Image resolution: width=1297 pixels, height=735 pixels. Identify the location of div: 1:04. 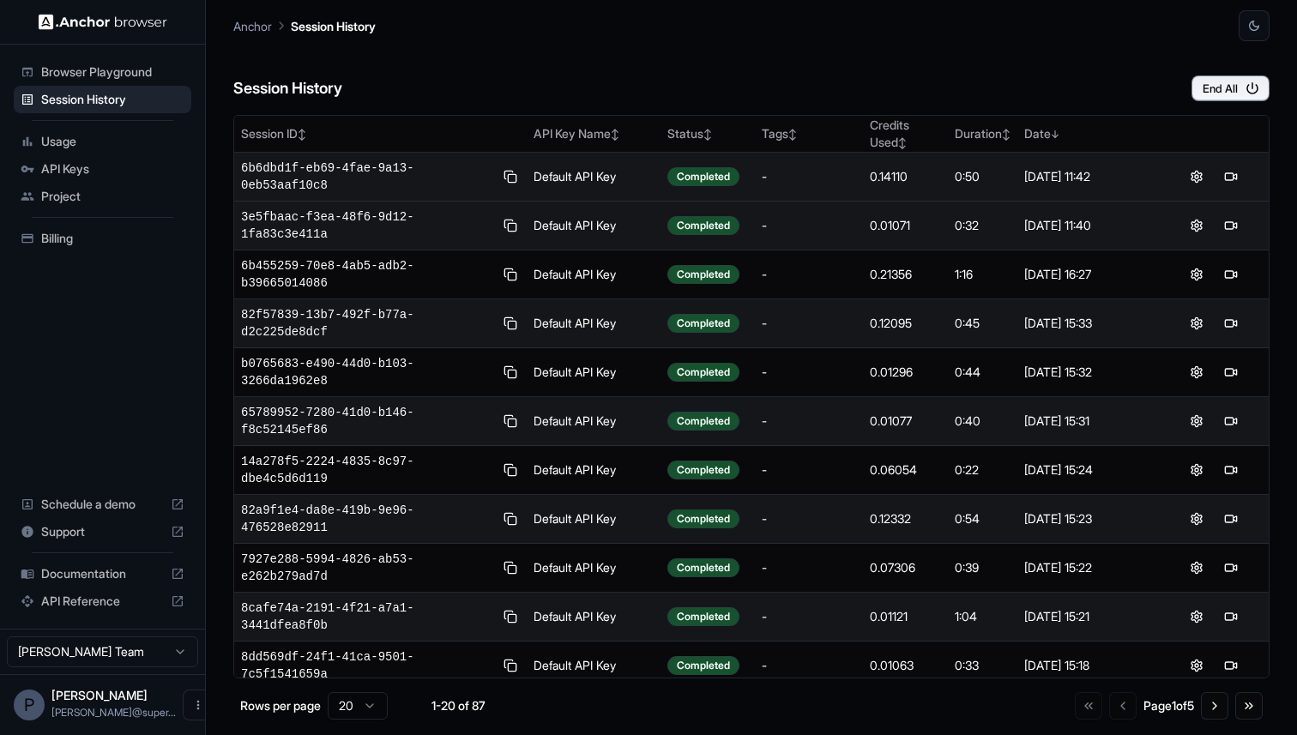
(982, 617).